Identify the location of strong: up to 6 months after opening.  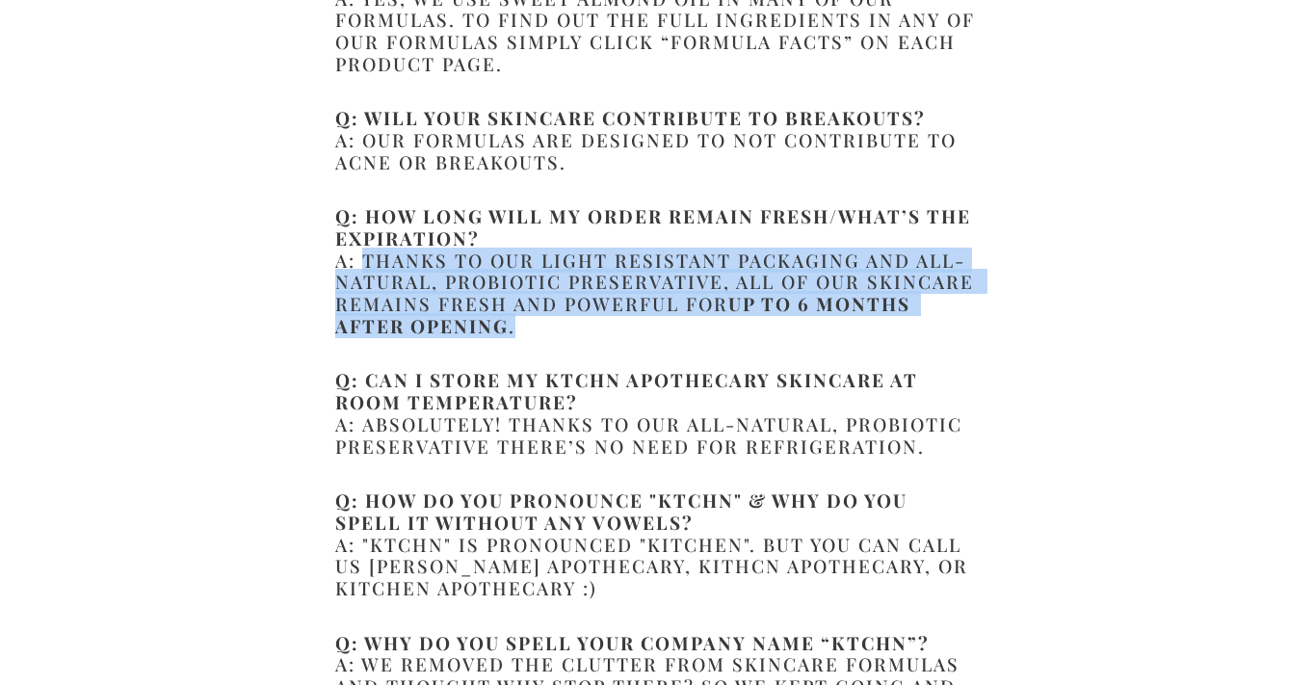
(625, 314).